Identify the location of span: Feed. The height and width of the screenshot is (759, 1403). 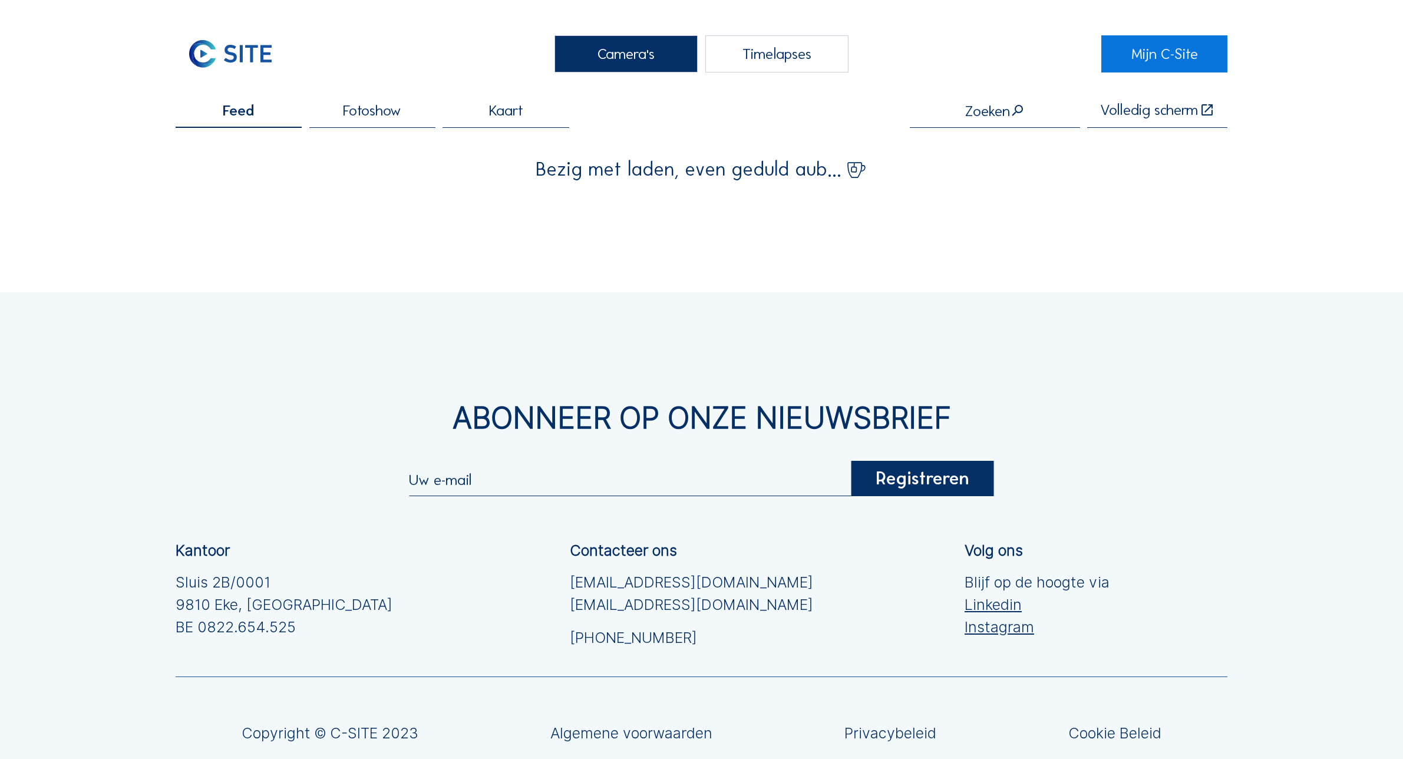
(238, 110).